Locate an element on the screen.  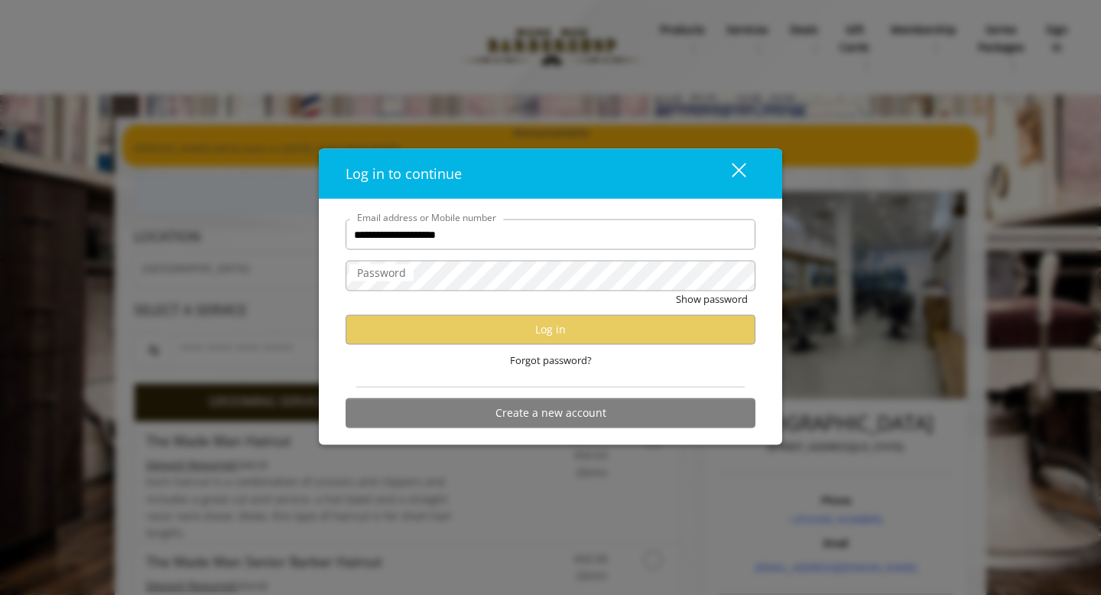
div: close dialog is located at coordinates (729, 173).